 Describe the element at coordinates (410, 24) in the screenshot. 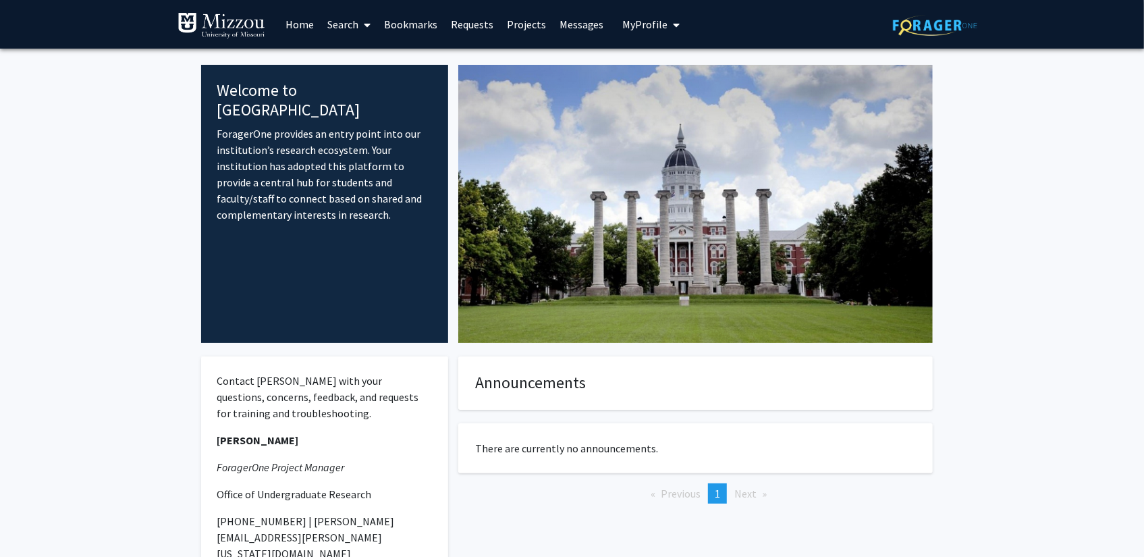

I see `a: Bookmarks` at that location.